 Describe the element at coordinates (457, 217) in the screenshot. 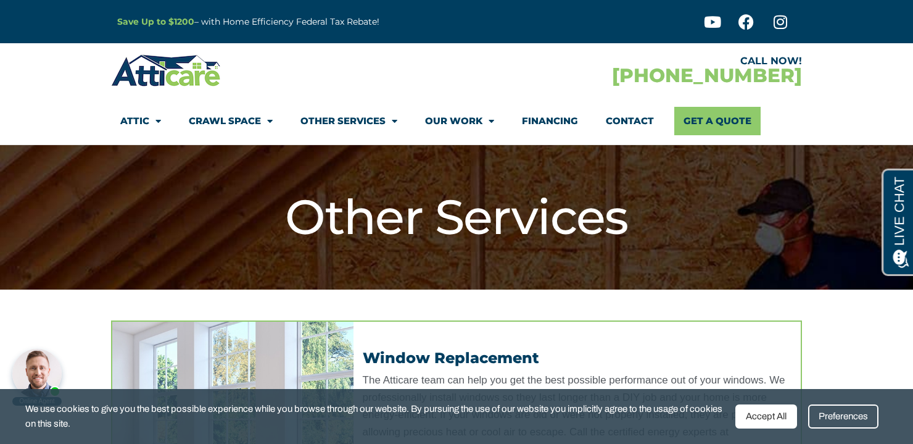

I see `h1: Other Services` at that location.